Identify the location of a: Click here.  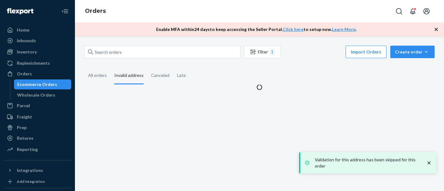
(293, 29).